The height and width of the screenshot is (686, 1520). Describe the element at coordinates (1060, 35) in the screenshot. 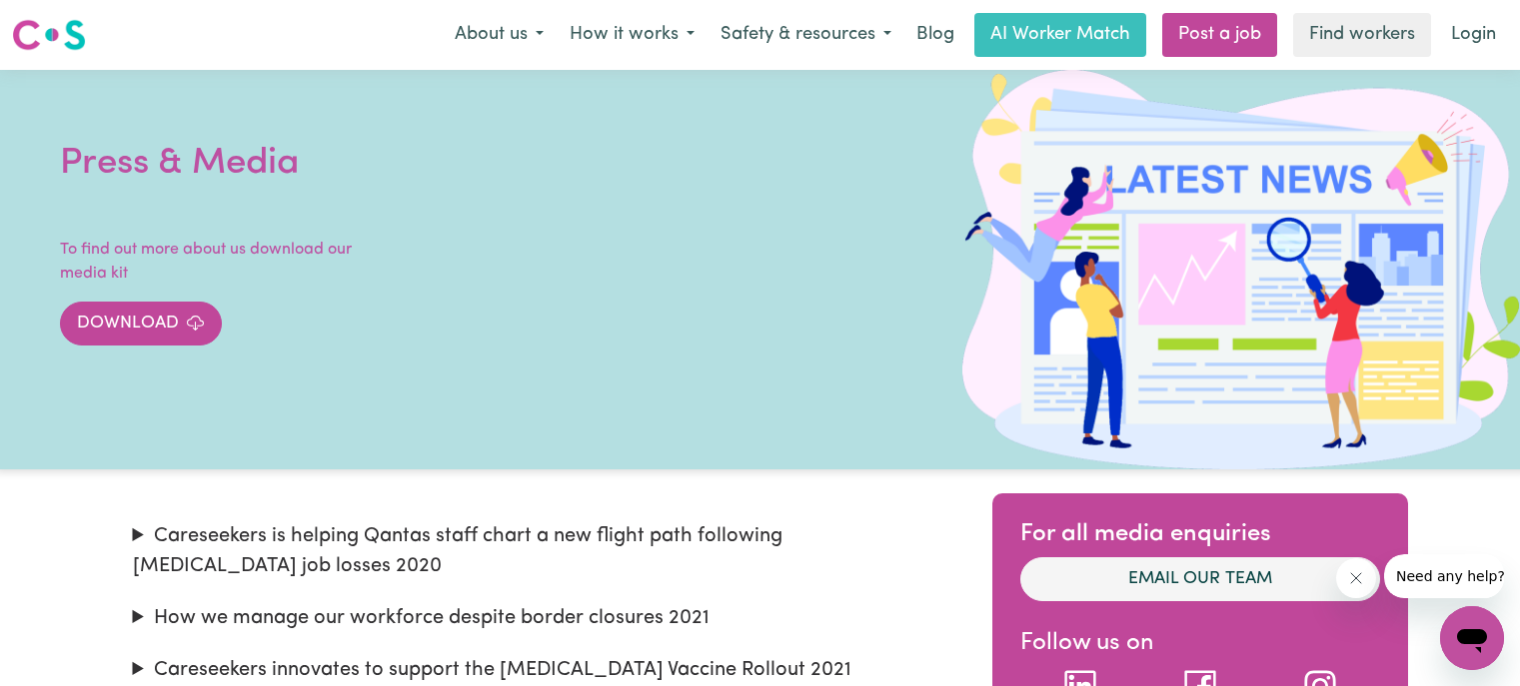

I see `a: AI Worker Match` at that location.